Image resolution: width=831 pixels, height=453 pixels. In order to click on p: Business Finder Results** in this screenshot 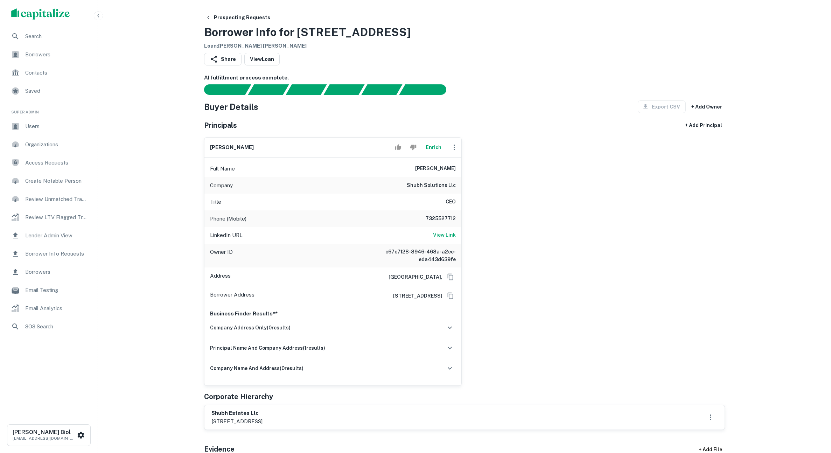, I will do `click(333, 314)`.